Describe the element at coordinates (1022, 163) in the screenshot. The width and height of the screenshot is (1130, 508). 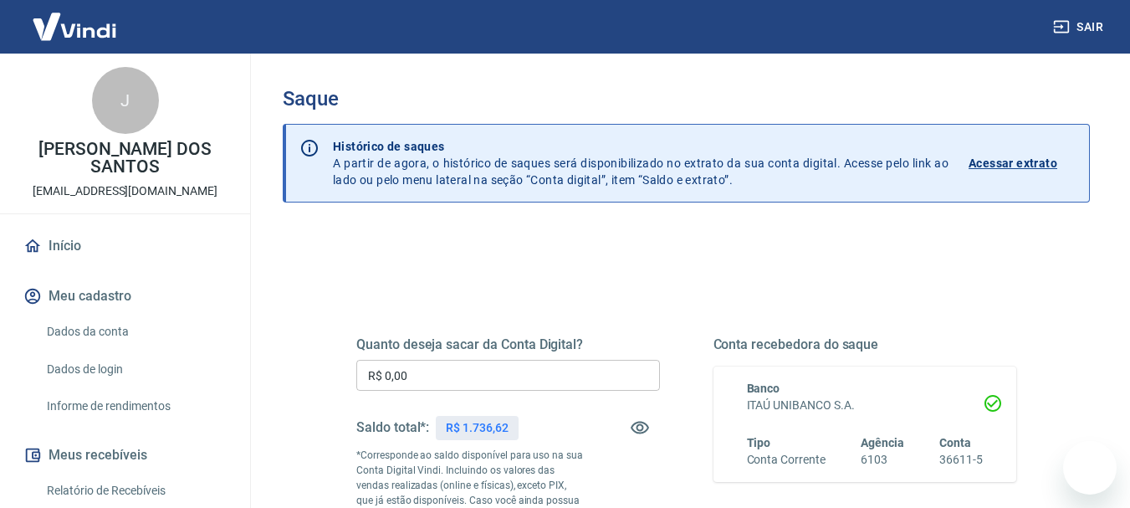
I see `a: Acessar extrato` at that location.